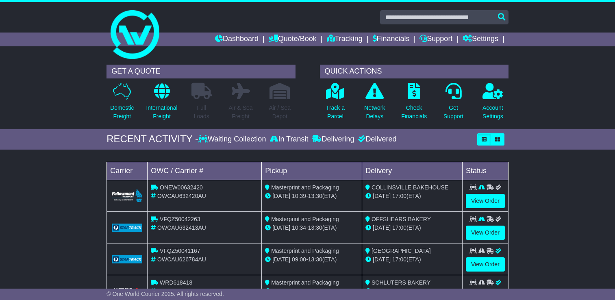 The image size is (615, 300). I want to click on p: Air & Sea Freight, so click(240, 112).